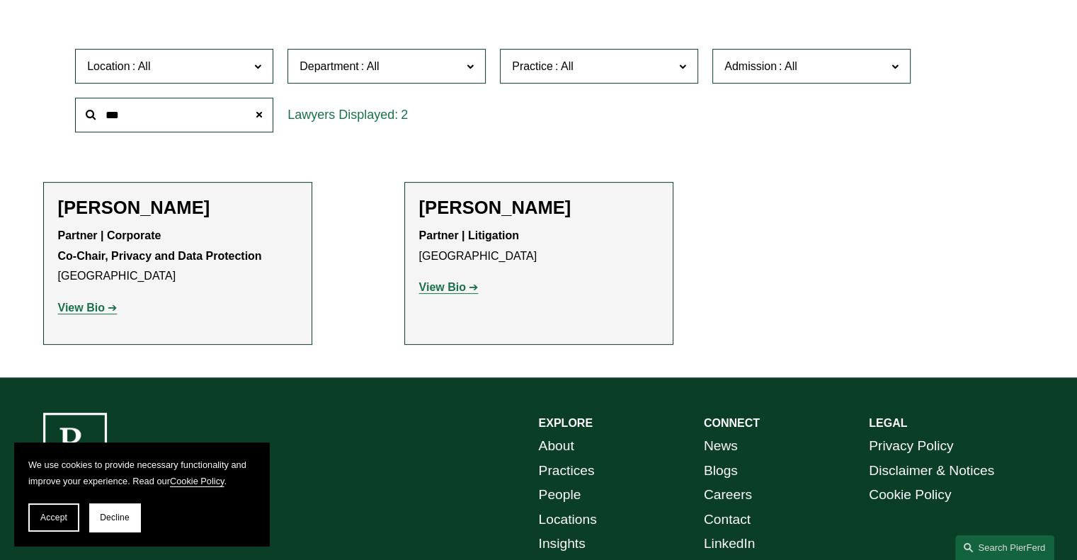  What do you see at coordinates (533, 66) in the screenshot?
I see `span: Practice` at bounding box center [533, 66].